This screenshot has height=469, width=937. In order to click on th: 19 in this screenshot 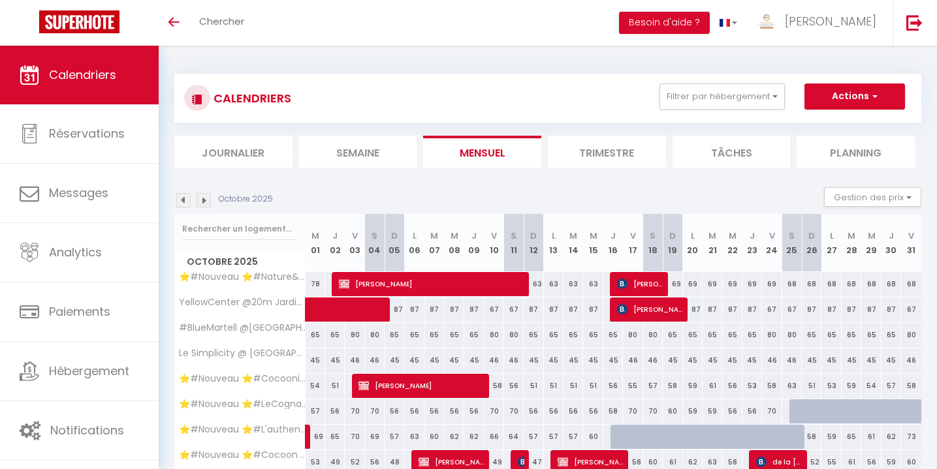, I will do `click(672, 243)`.